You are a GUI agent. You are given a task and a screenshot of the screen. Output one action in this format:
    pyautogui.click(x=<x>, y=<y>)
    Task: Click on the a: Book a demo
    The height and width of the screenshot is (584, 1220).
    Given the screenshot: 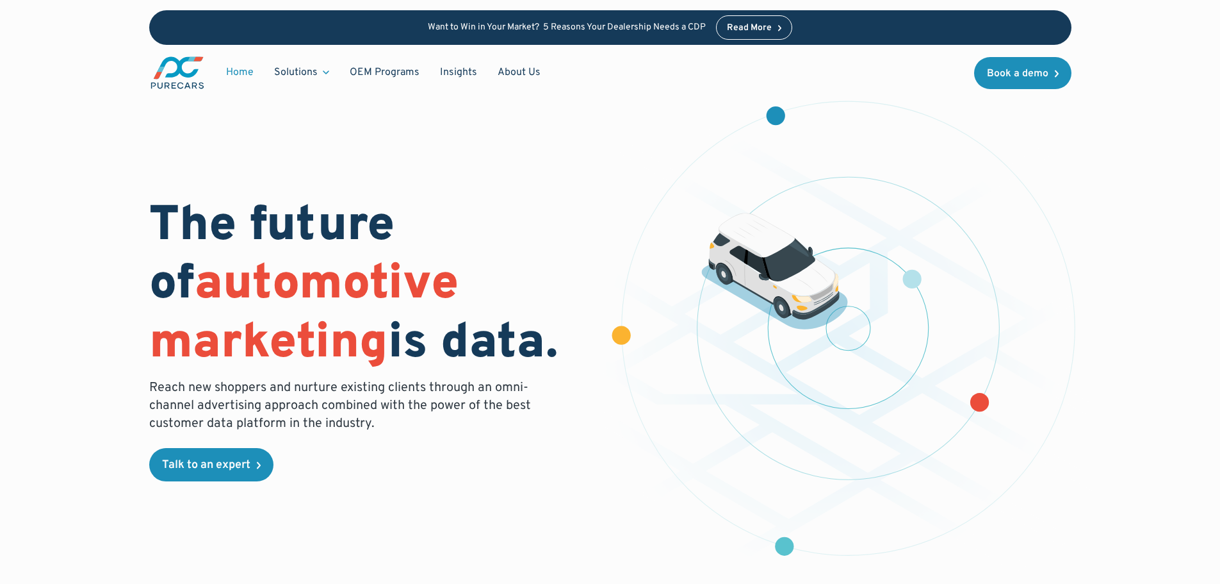 What is the action you would take?
    pyautogui.click(x=1023, y=73)
    